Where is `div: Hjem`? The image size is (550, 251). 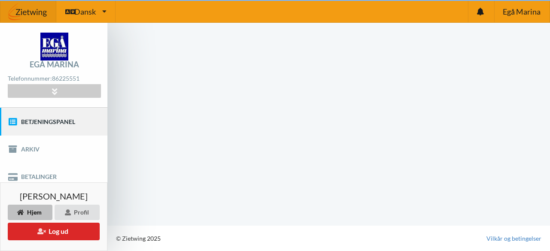
div: Hjem is located at coordinates (30, 213).